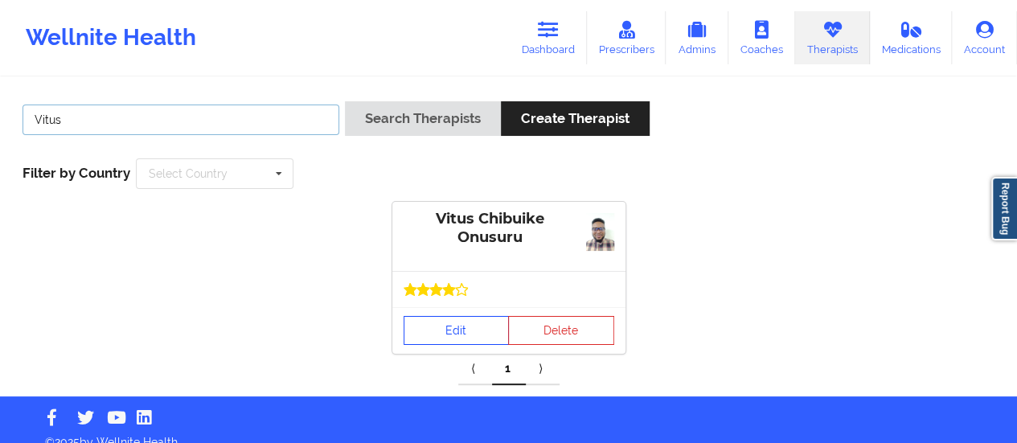 This screenshot has height=443, width=1017. I want to click on a: Edit, so click(456, 330).